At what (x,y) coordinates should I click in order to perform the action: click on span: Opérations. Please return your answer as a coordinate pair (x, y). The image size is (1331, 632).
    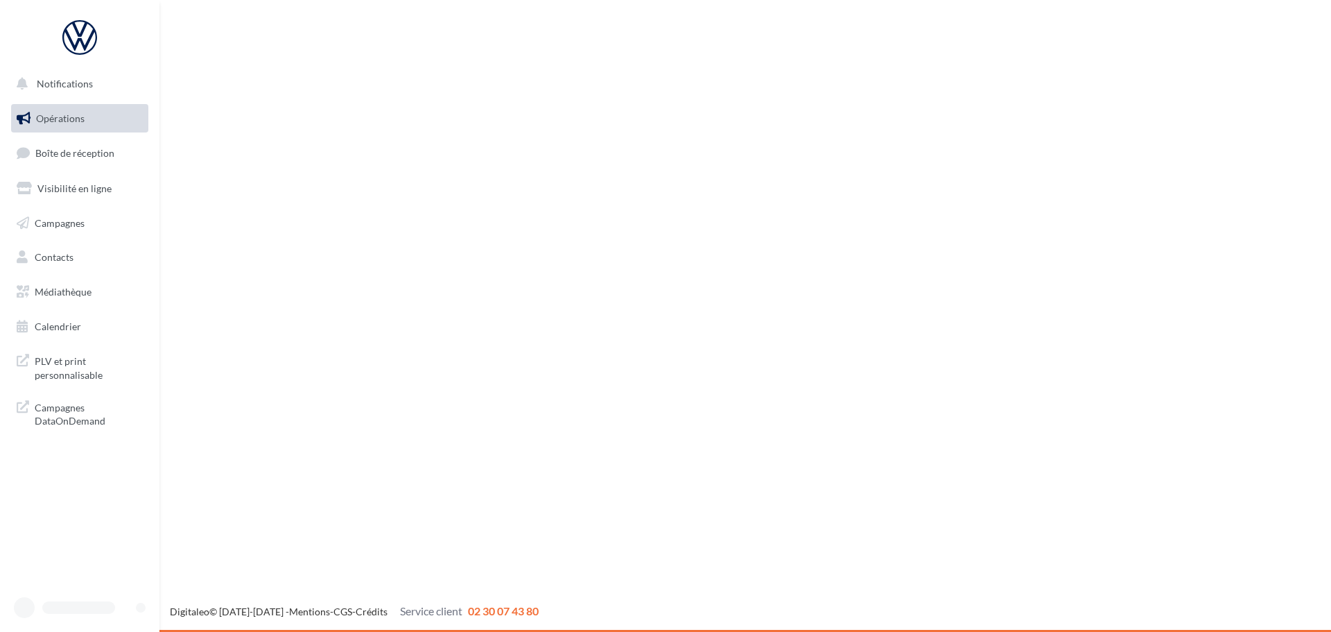
    Looking at the image, I should click on (60, 118).